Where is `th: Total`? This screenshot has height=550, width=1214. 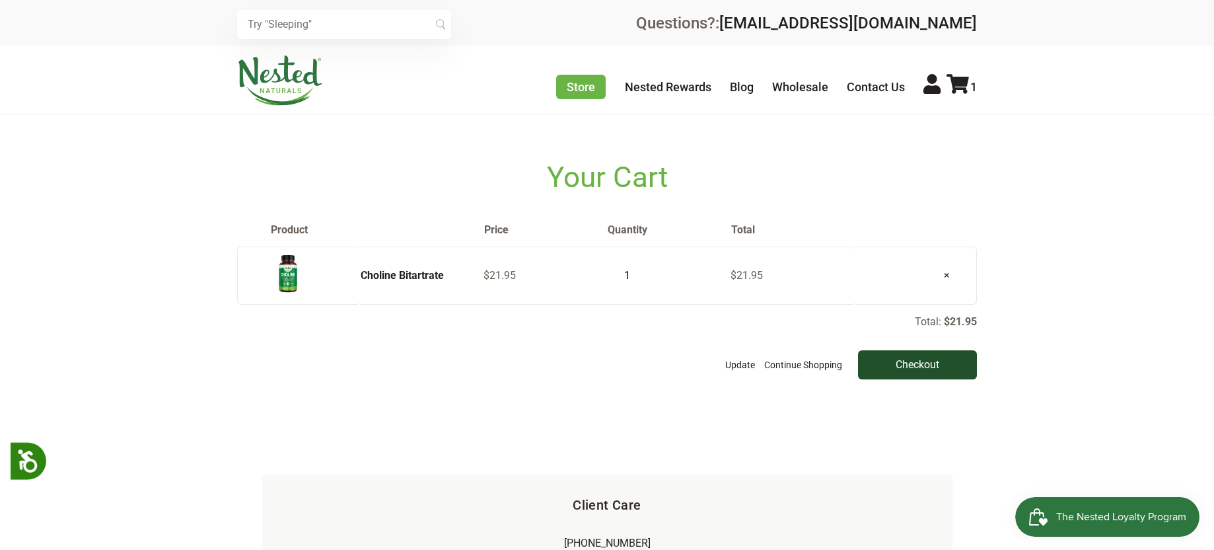
th: Total is located at coordinates (792, 230).